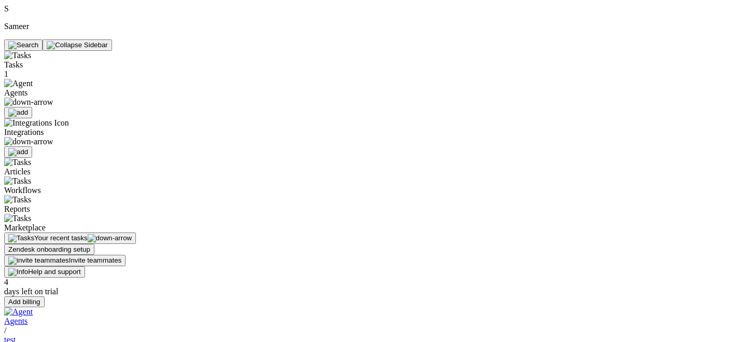 Image resolution: width=747 pixels, height=342 pixels. I want to click on a: AgentAgents, so click(373, 316).